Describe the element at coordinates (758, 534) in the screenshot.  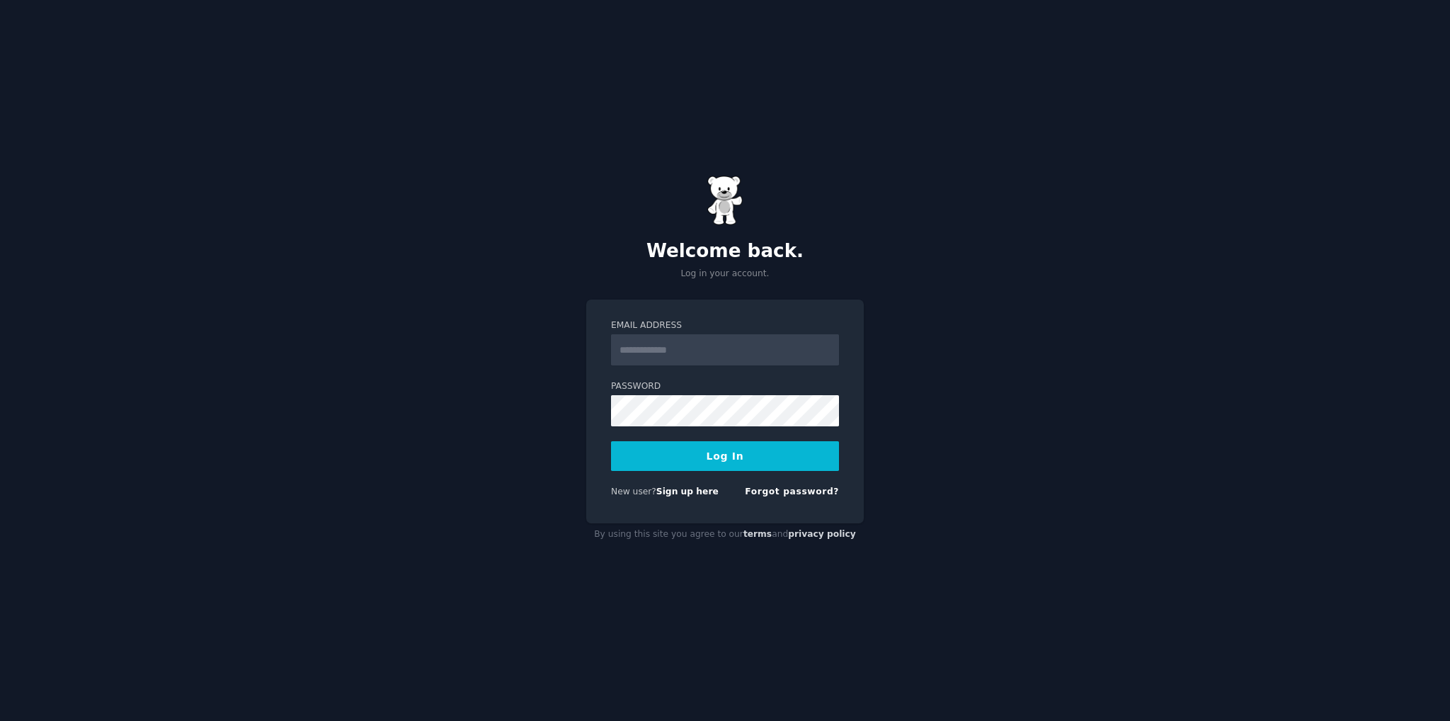
I see `a: terms` at that location.